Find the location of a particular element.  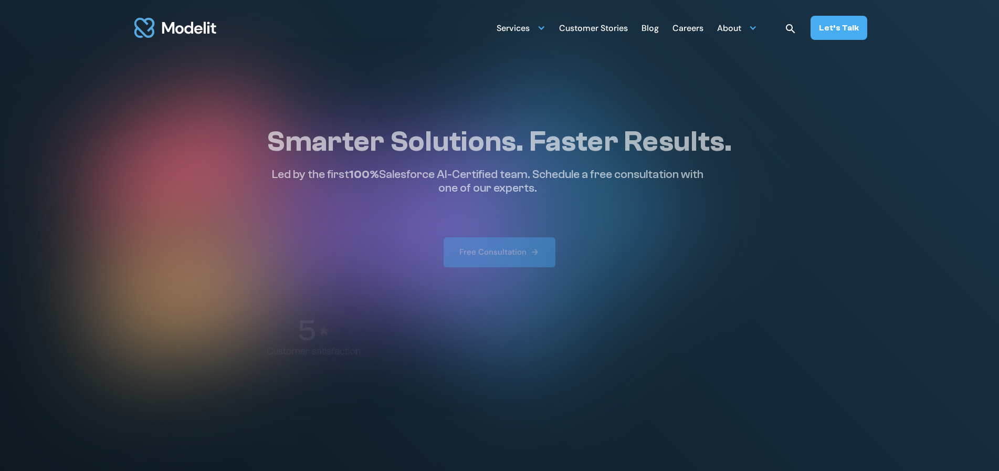

span: 100% is located at coordinates (364, 174).